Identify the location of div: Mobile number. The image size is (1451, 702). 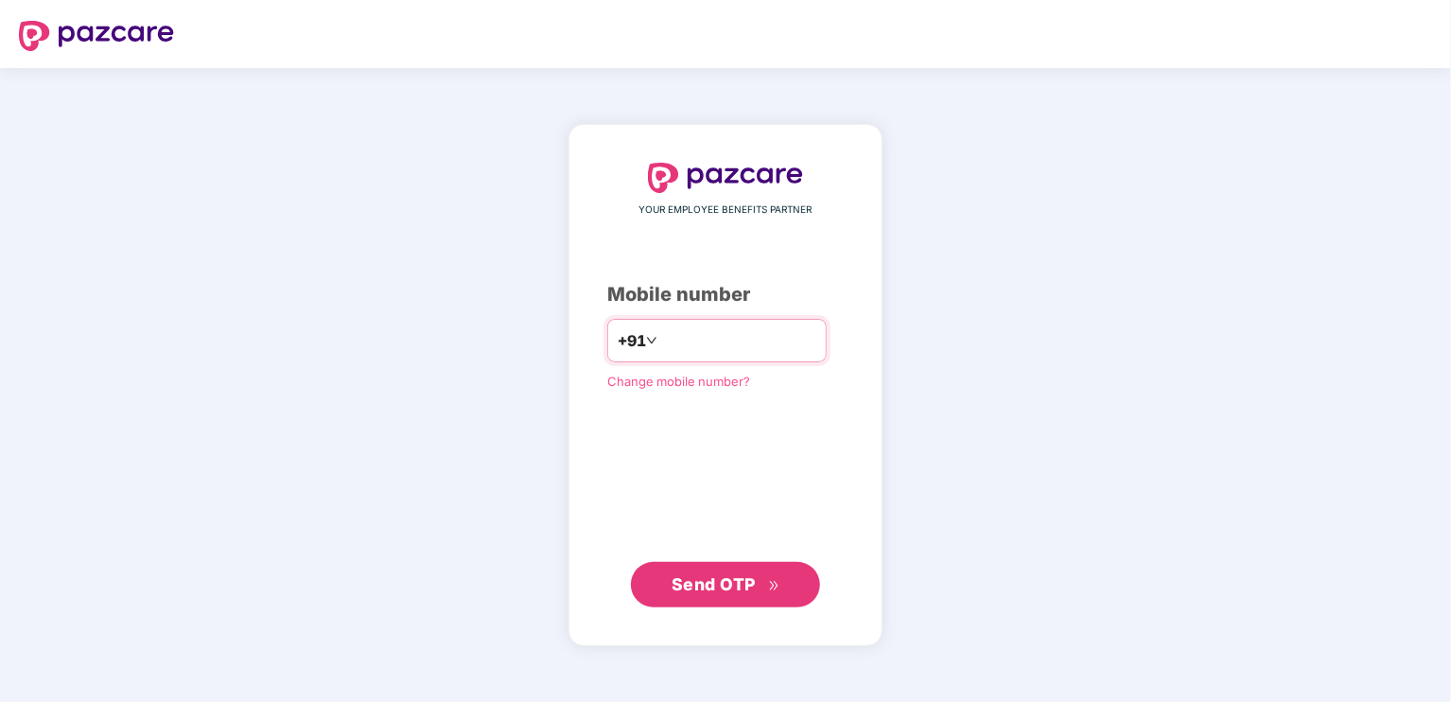
(726, 294).